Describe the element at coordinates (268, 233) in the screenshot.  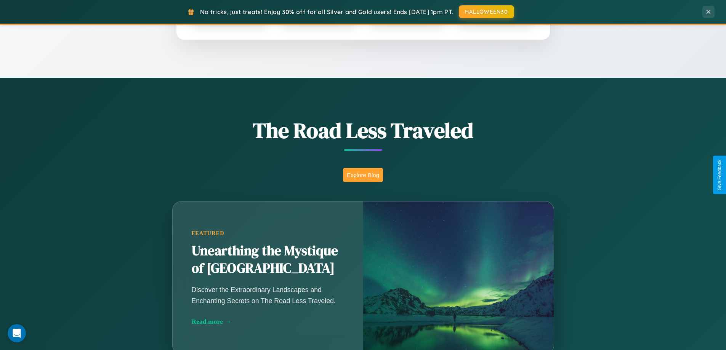
I see `div: Featured` at that location.